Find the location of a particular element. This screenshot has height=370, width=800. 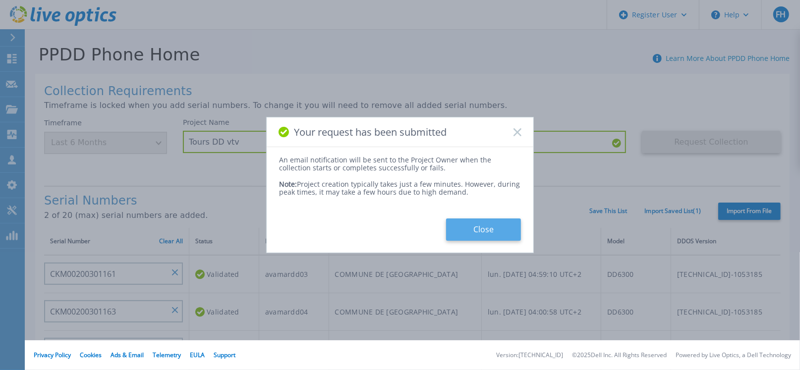

div: Project creation typically takes just a few minutes. However, during peak times, it may take a fe... is located at coordinates (400, 184).